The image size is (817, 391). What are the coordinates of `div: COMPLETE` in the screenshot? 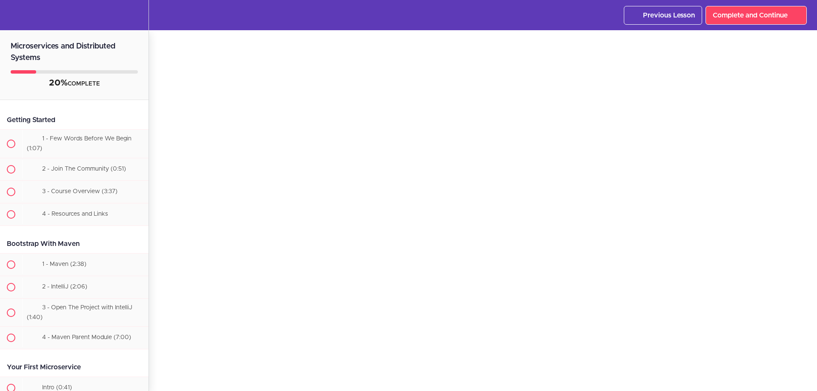 It's located at (74, 83).